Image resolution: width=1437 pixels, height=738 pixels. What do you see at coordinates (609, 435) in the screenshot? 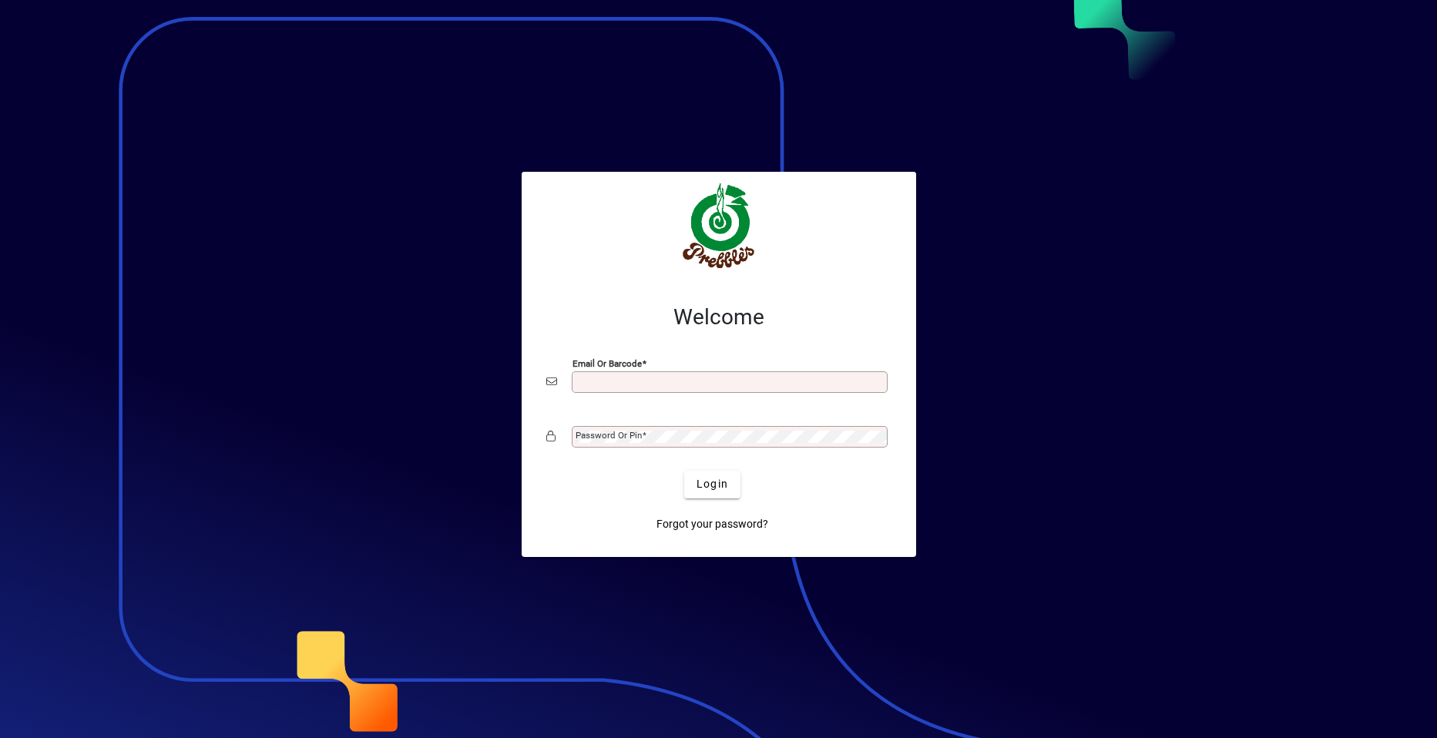
I see `mat-label: Password or Pin` at bounding box center [609, 435].